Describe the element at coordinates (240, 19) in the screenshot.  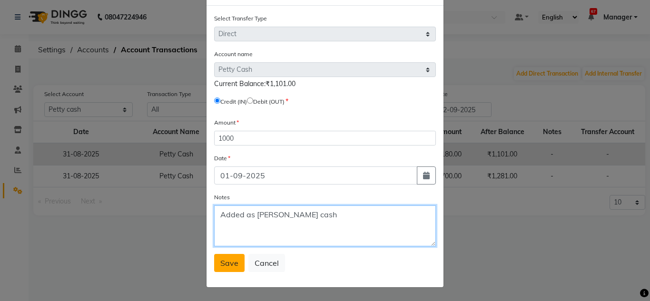
I see `label: Select Transfer Type` at that location.